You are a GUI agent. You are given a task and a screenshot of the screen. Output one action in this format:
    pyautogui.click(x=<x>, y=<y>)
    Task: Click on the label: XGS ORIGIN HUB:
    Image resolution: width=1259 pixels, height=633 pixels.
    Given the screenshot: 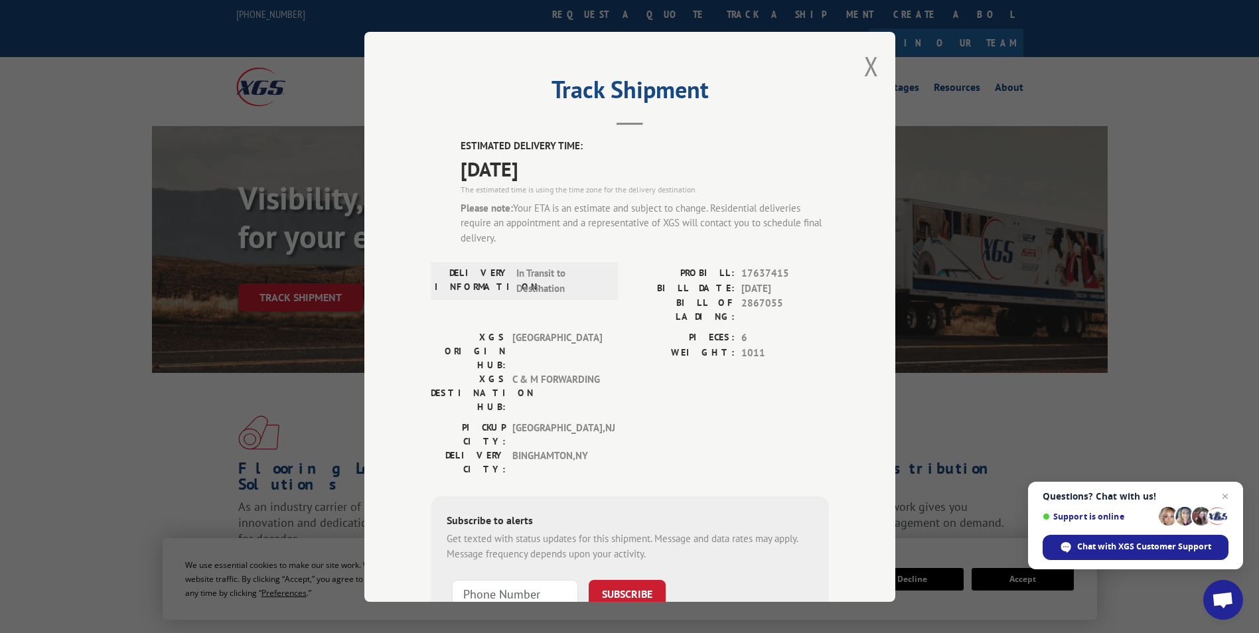 What is the action you would take?
    pyautogui.click(x=468, y=351)
    